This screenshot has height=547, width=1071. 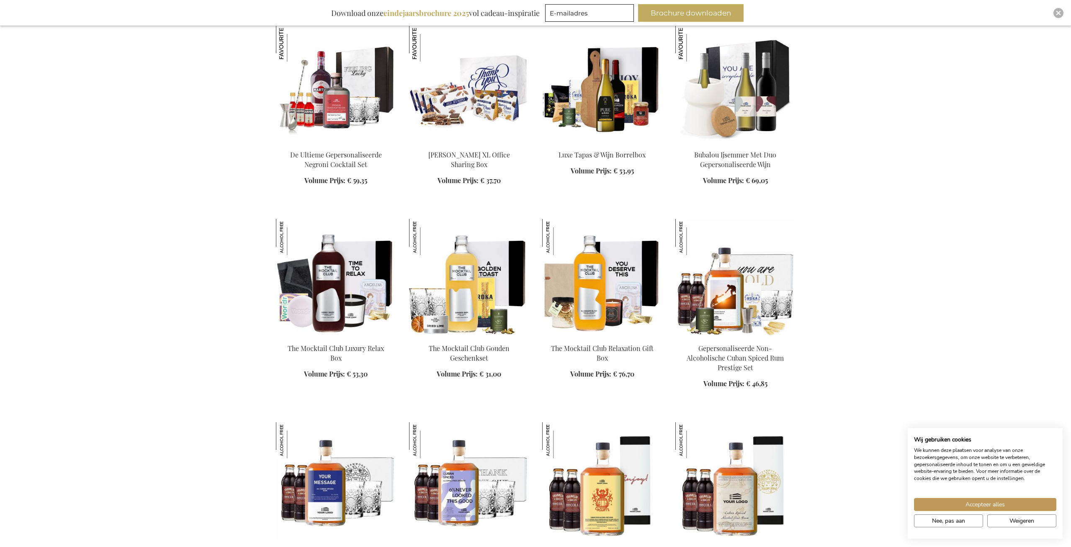 I want to click on a: Volume Prijs: € 76,70, so click(x=602, y=374).